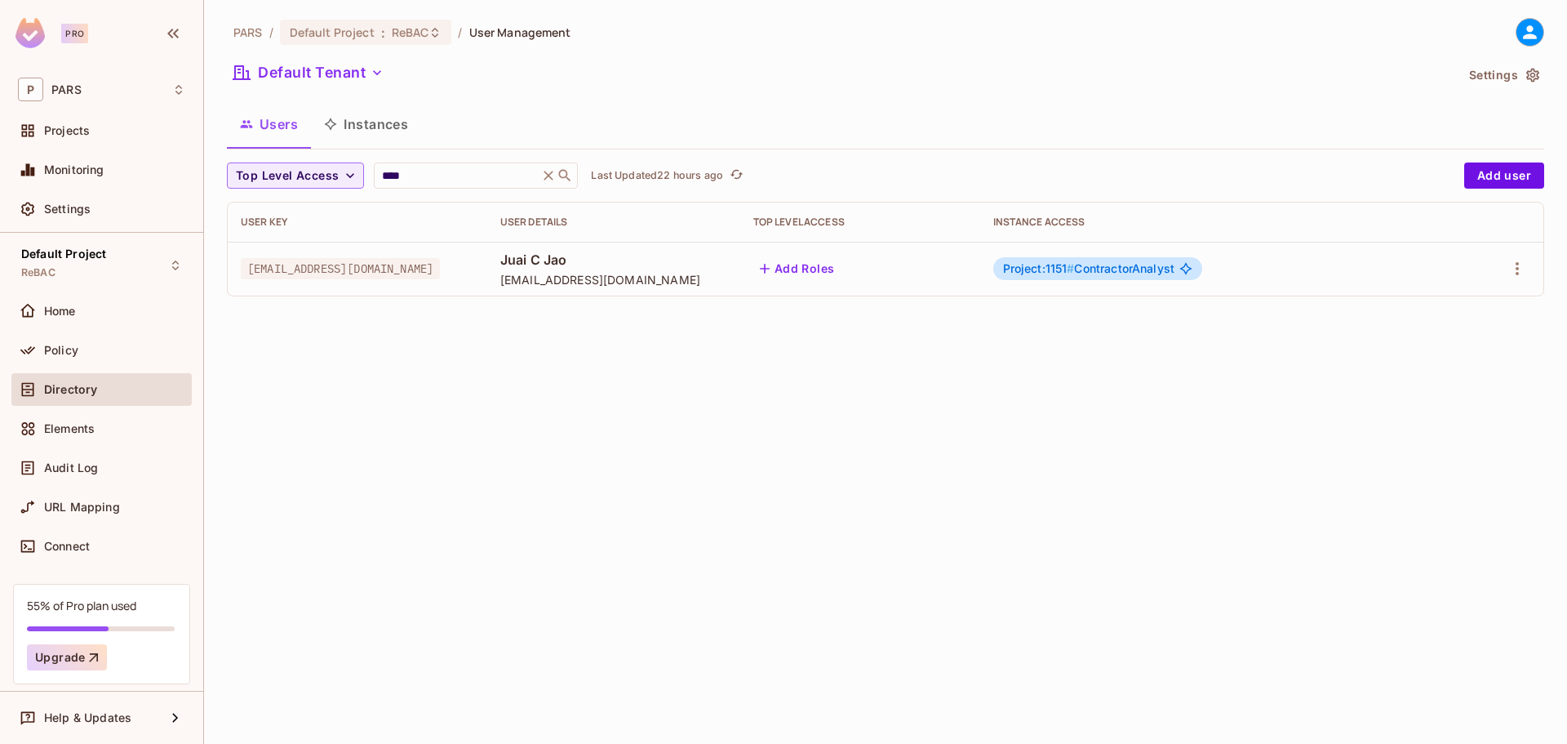 The width and height of the screenshot is (1567, 744). Describe the element at coordinates (30, 89) in the screenshot. I see `span: P` at that location.